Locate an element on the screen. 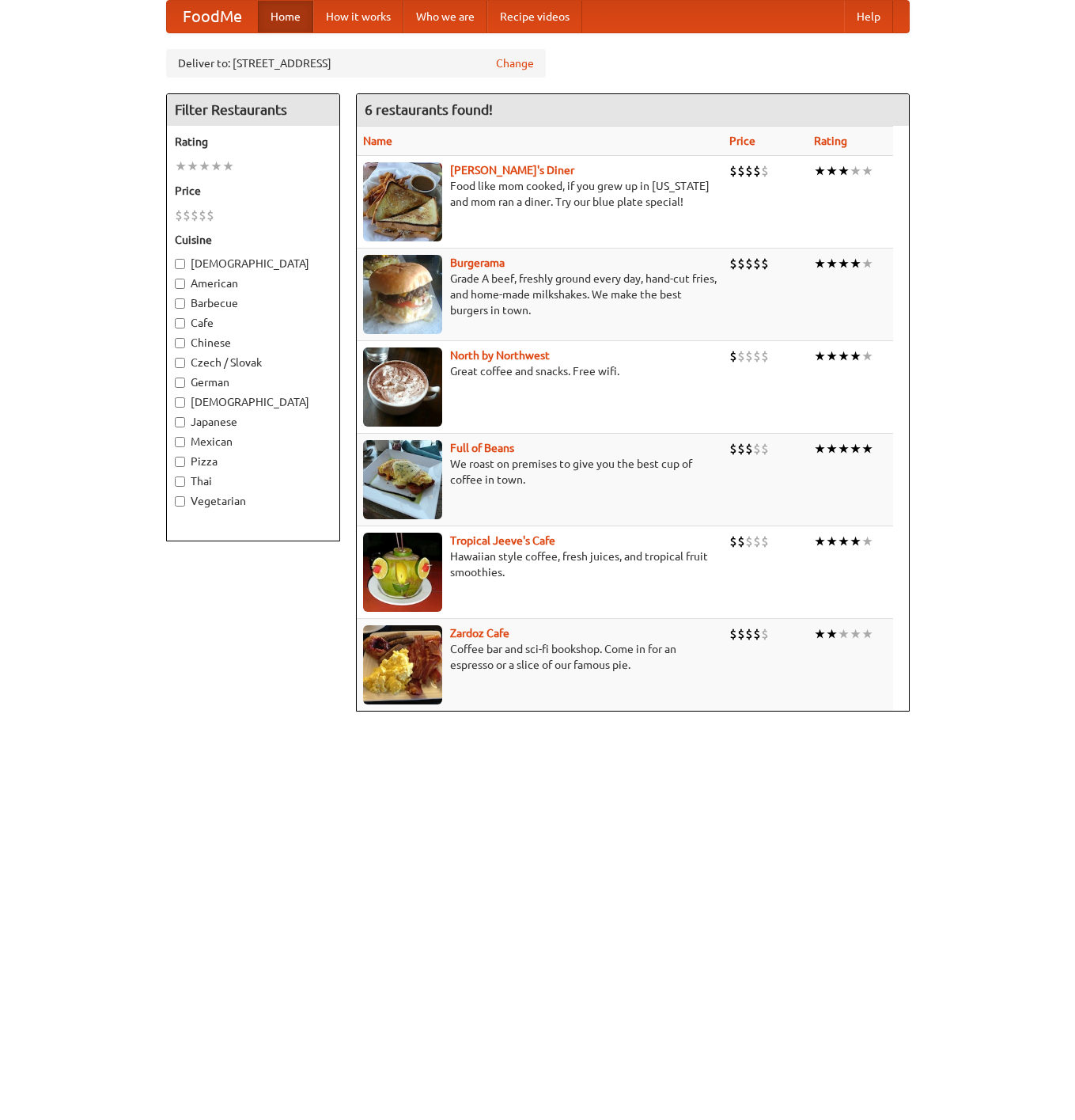 The height and width of the screenshot is (1120, 1075). input: Barbecue is located at coordinates (180, 303).